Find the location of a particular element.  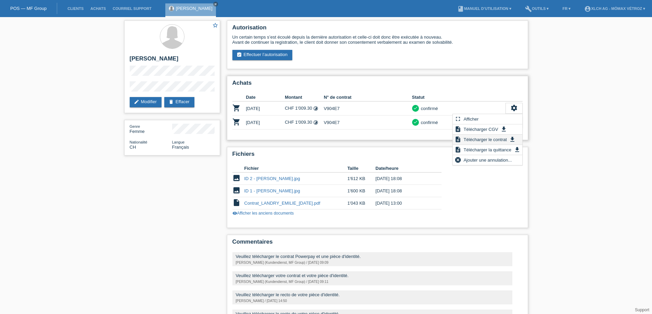

span: Télécharger le contrat is located at coordinates (485, 140).